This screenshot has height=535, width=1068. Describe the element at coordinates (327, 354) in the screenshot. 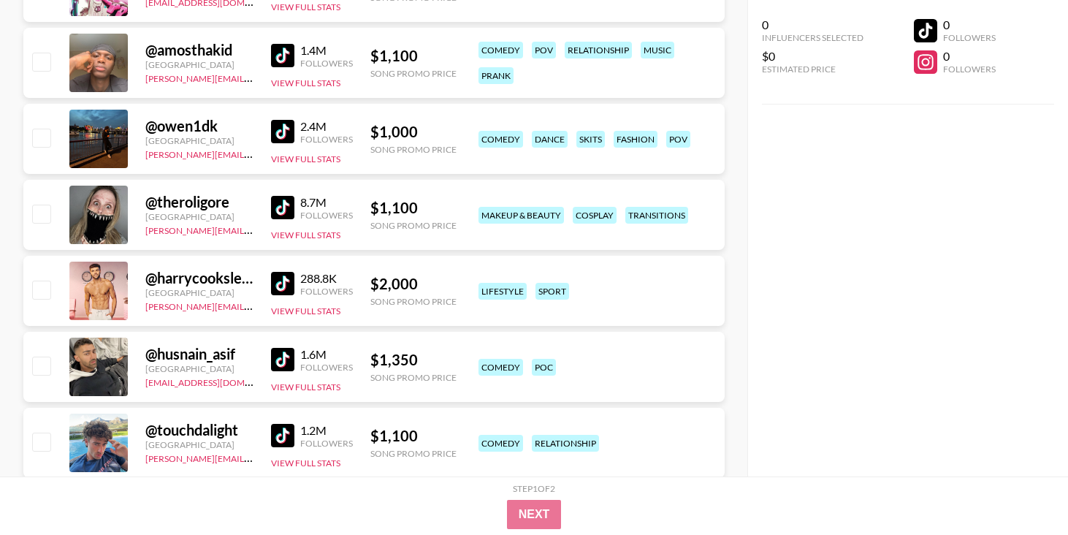

I see `div: 1.6M` at that location.